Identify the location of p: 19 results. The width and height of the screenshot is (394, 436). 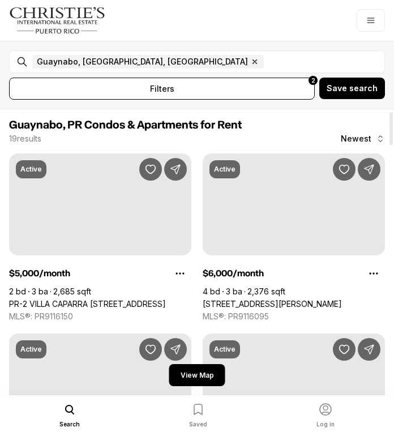
(25, 139).